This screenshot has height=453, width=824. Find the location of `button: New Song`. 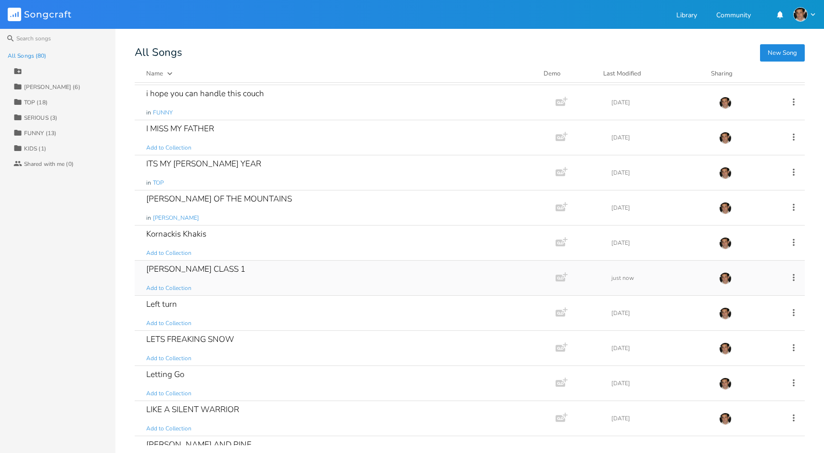

button: New Song is located at coordinates (782, 53).